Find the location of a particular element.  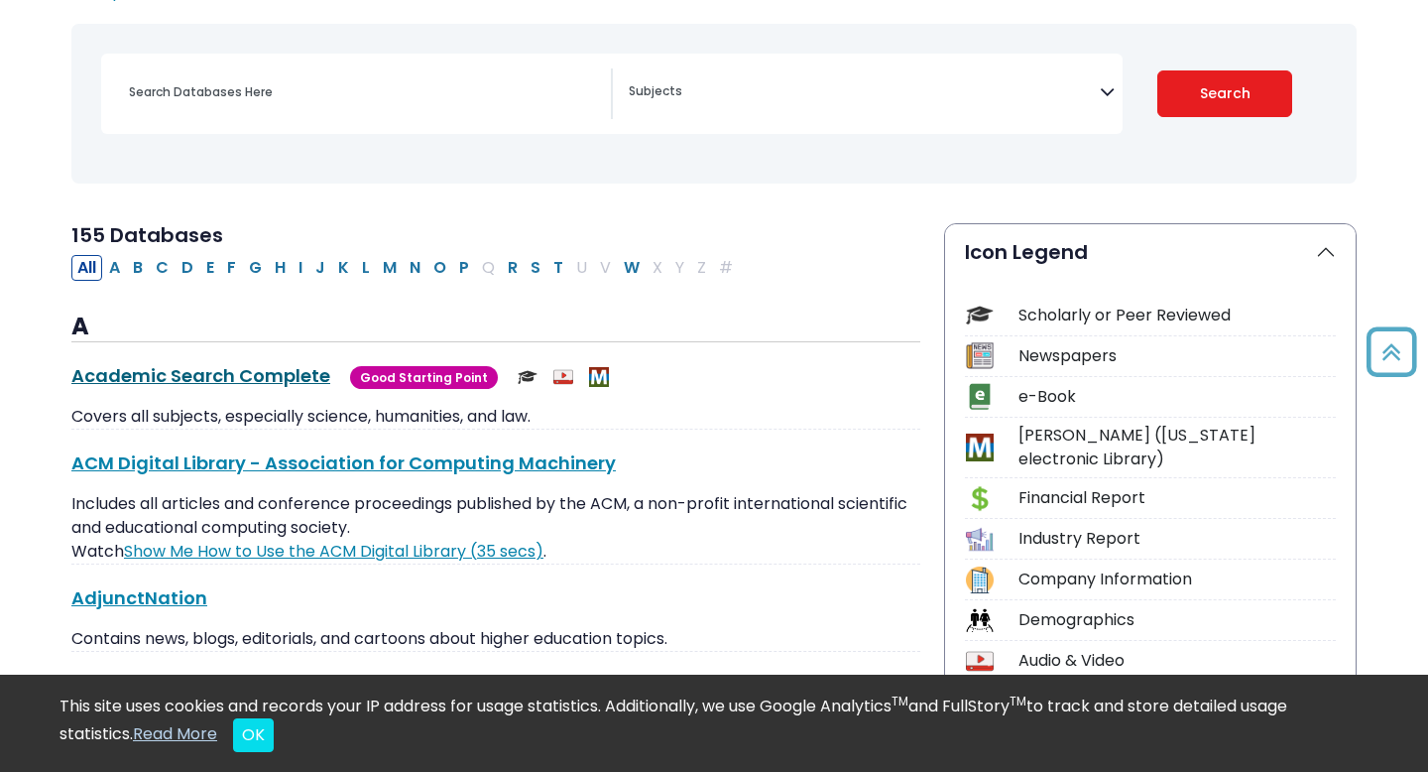

div: e-Book is located at coordinates (1177, 397).